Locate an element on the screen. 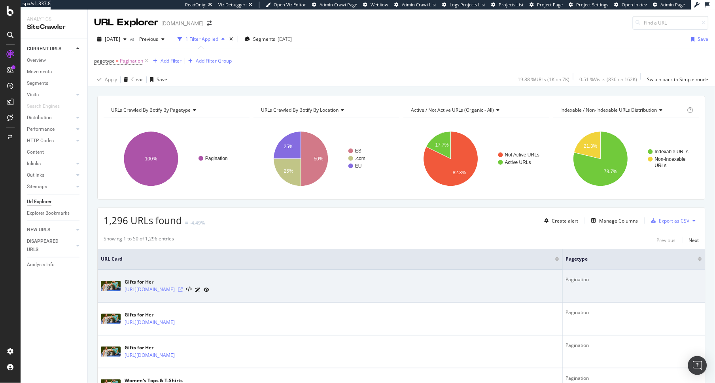 This screenshot has width=715, height=383. div: Next is located at coordinates (694, 240).